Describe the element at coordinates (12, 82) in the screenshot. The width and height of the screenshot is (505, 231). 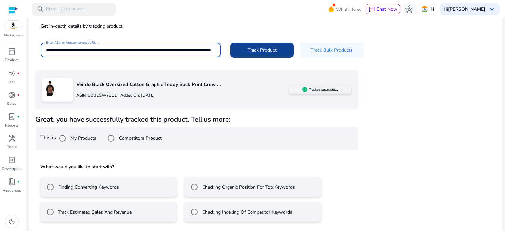
I see `p: Ads` at that location.